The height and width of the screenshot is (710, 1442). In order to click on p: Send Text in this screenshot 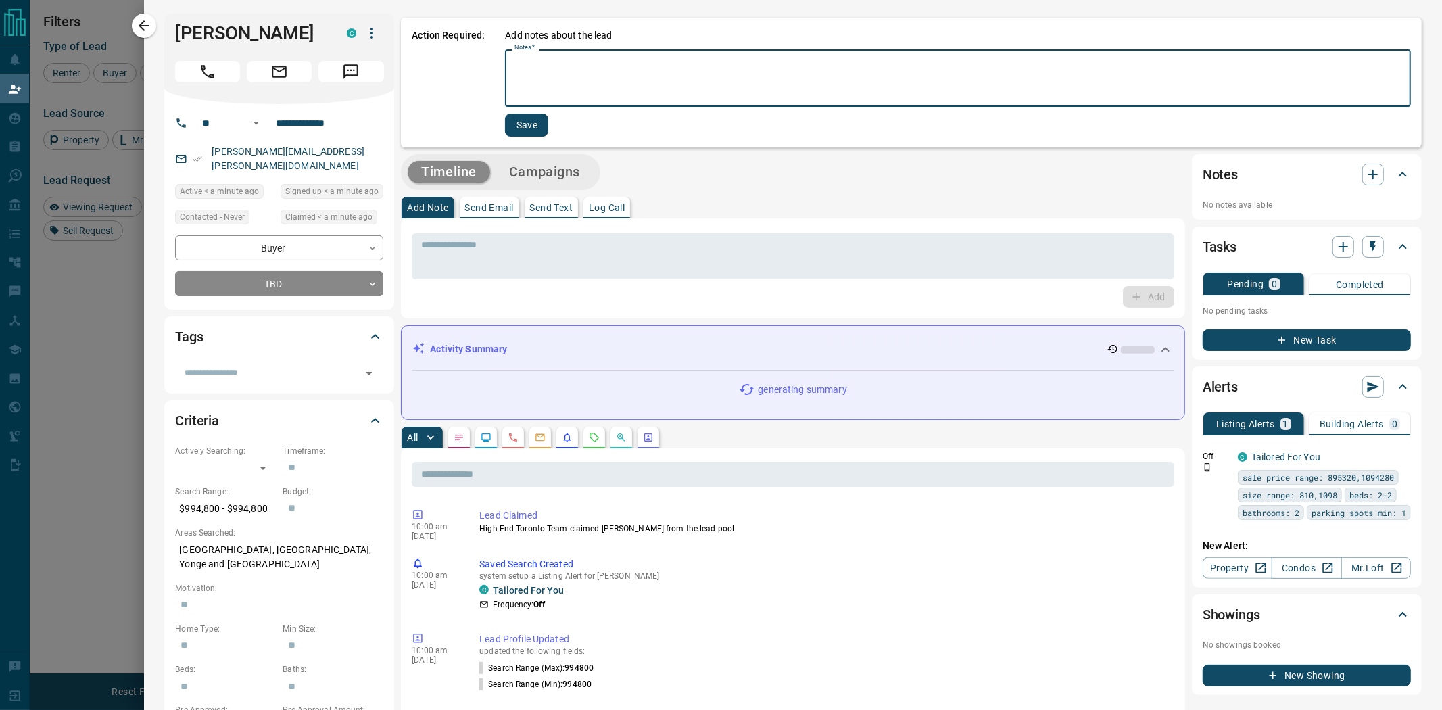, I will do `click(552, 208)`.